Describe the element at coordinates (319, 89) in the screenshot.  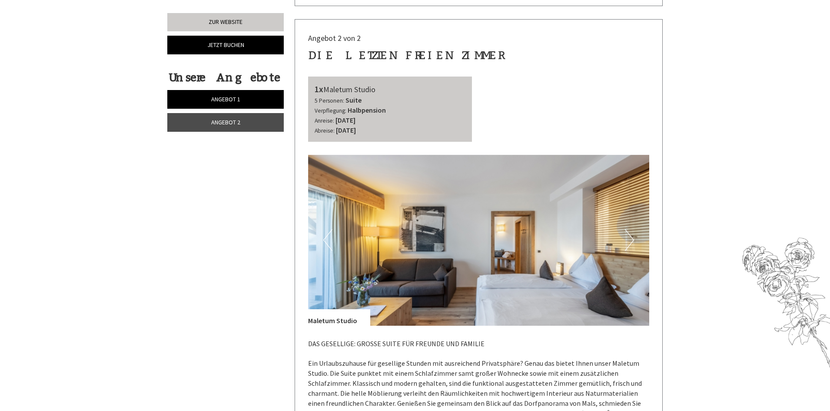
I see `b: 1x` at that location.